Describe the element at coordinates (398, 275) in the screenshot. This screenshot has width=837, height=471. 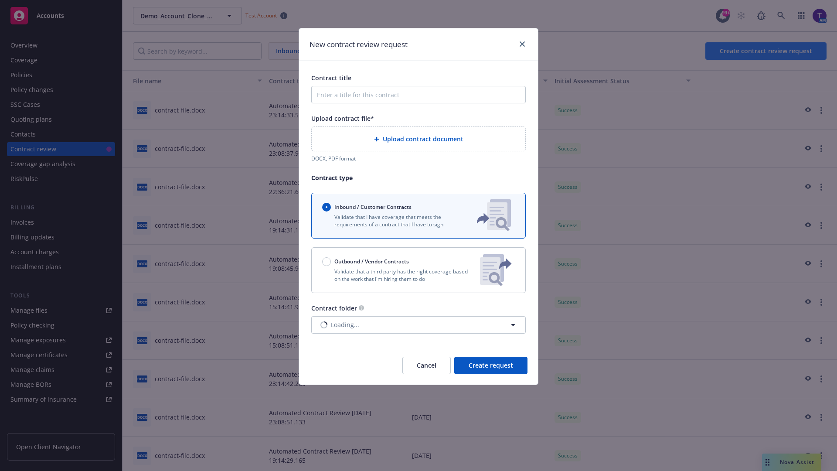
I see `p: Validate that a third party has the right coverage based on the work that I'm hiring them to do` at that location.